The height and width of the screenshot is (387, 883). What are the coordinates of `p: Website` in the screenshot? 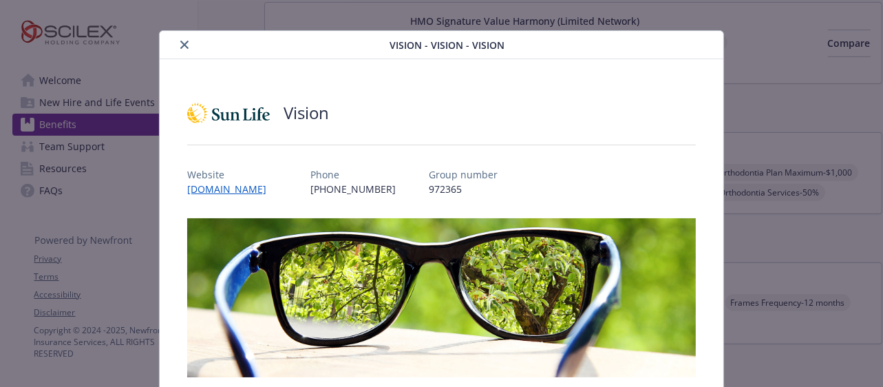 It's located at (232, 174).